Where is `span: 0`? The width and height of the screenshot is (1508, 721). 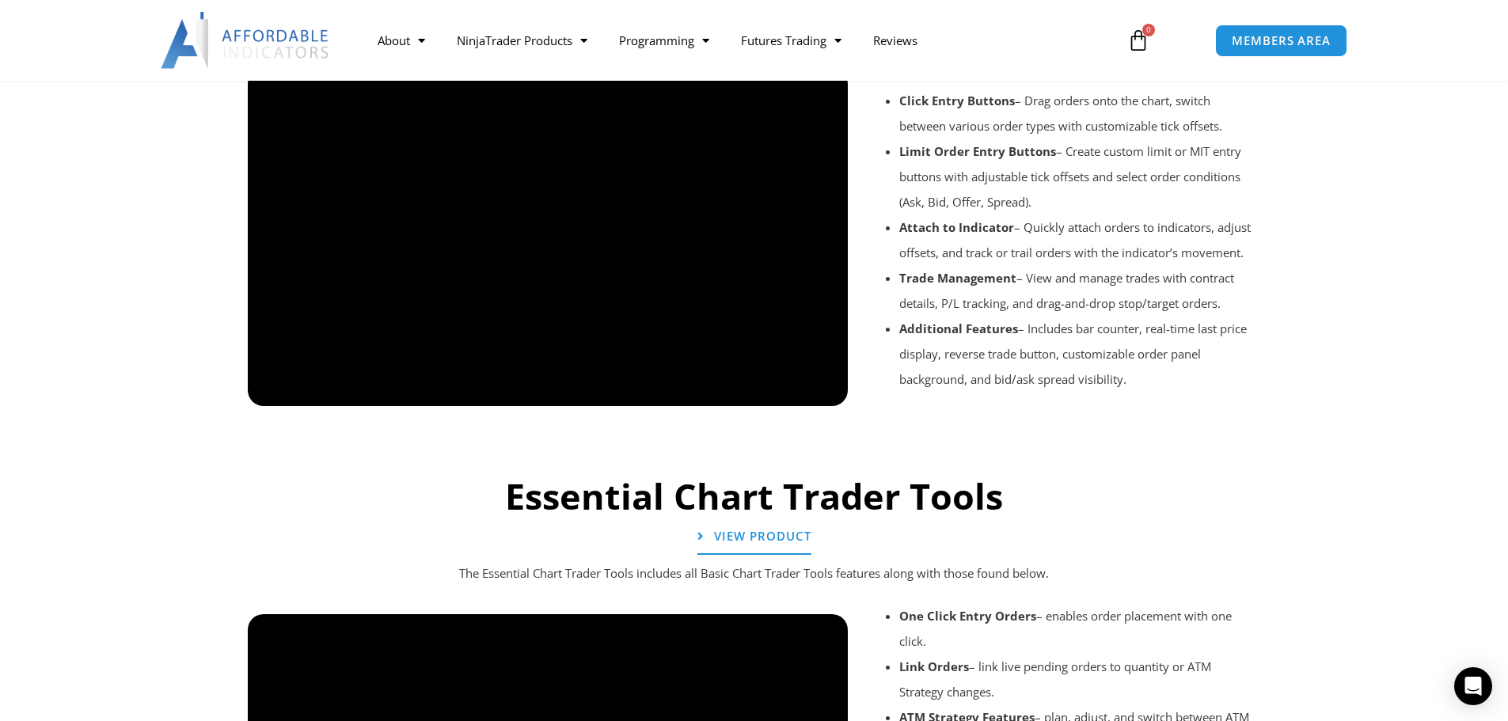
span: 0 is located at coordinates (1148, 30).